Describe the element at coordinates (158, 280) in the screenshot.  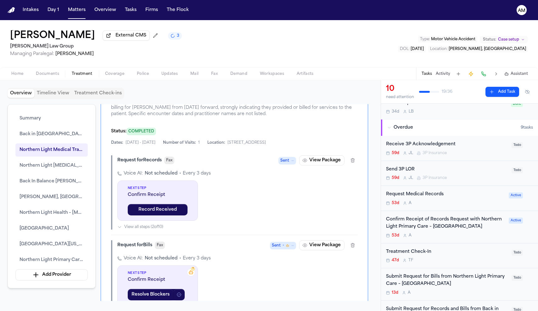
I see `span: Confirm Receipt` at that location.